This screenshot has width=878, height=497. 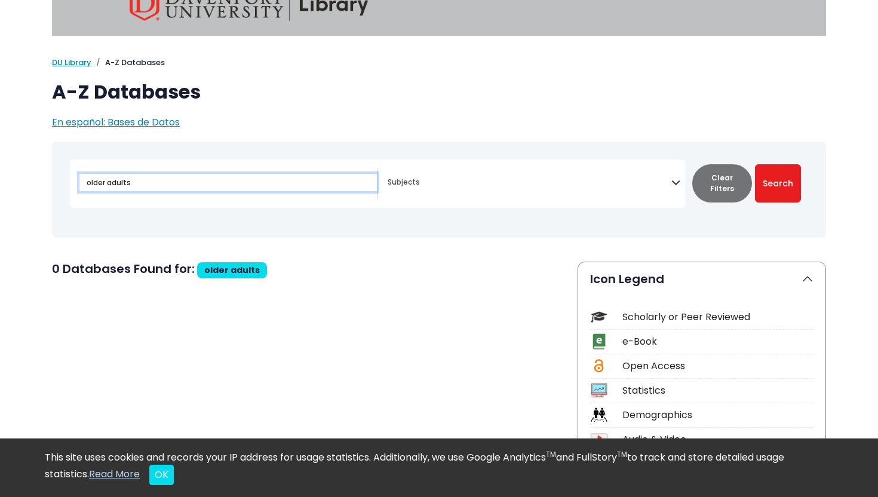 What do you see at coordinates (702, 279) in the screenshot?
I see `button: Icon Legend` at bounding box center [702, 279].